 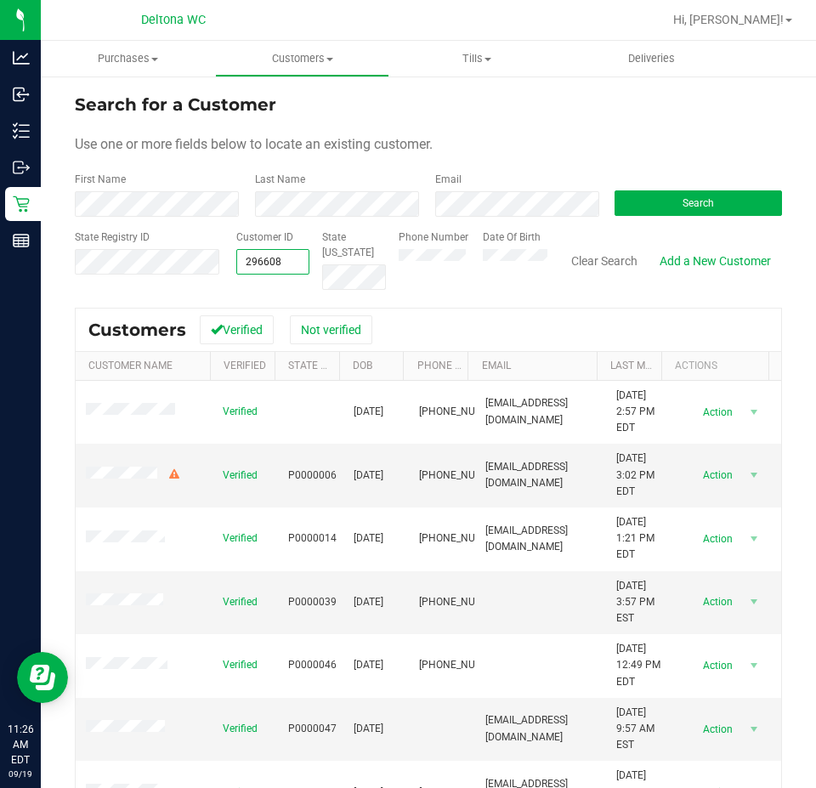 What do you see at coordinates (312, 602) in the screenshot?
I see `span: P0000039` at bounding box center [312, 602].